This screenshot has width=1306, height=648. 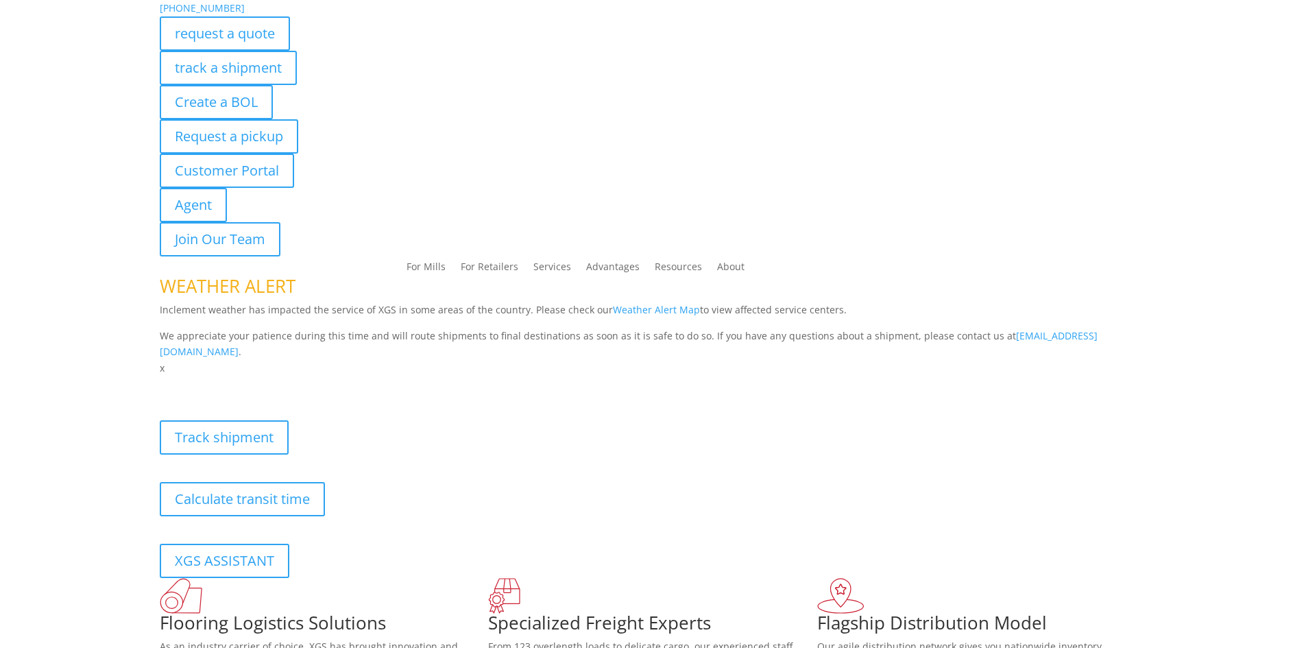 I want to click on h1: Specialized Freight Experts, so click(x=653, y=626).